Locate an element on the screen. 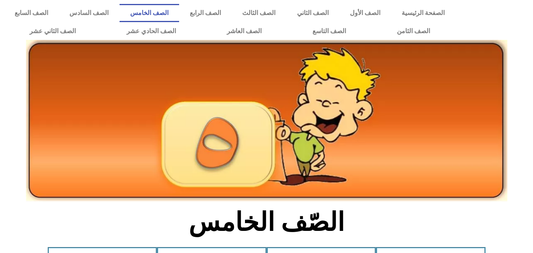 The width and height of the screenshot is (533, 253). a: الصف التاسع is located at coordinates (329, 31).